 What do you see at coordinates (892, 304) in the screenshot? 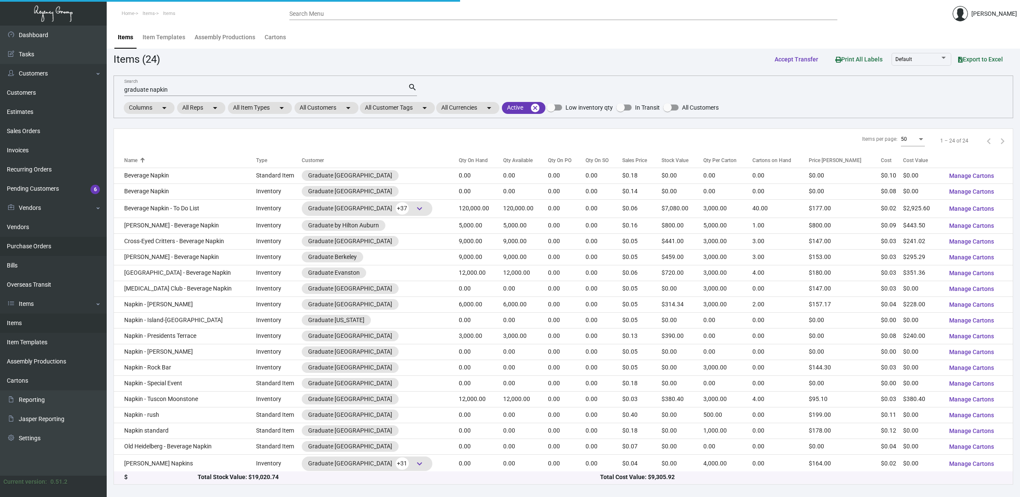
I see `td: $0.04` at bounding box center [892, 304].